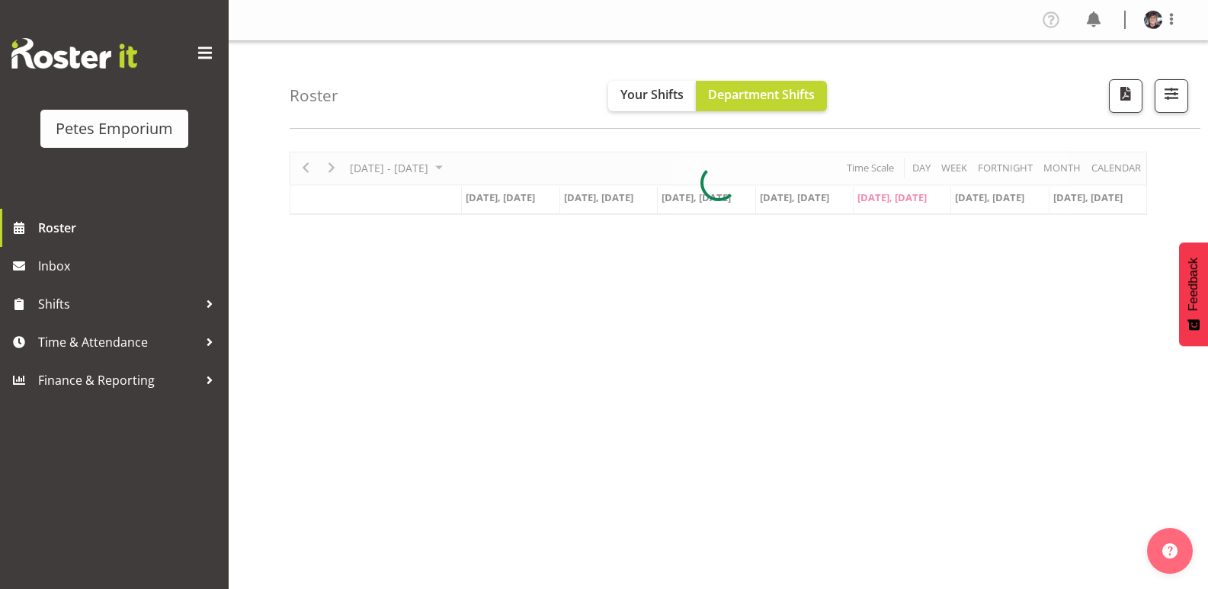 The height and width of the screenshot is (589, 1208). I want to click on button: Department Shifts, so click(762, 96).